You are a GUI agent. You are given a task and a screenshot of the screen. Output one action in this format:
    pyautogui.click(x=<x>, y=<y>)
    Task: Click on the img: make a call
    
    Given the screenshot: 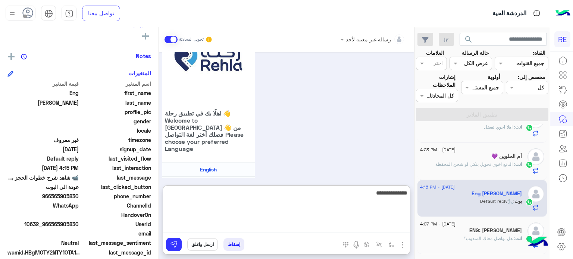 What is the action you would take?
    pyautogui.click(x=346, y=245)
    